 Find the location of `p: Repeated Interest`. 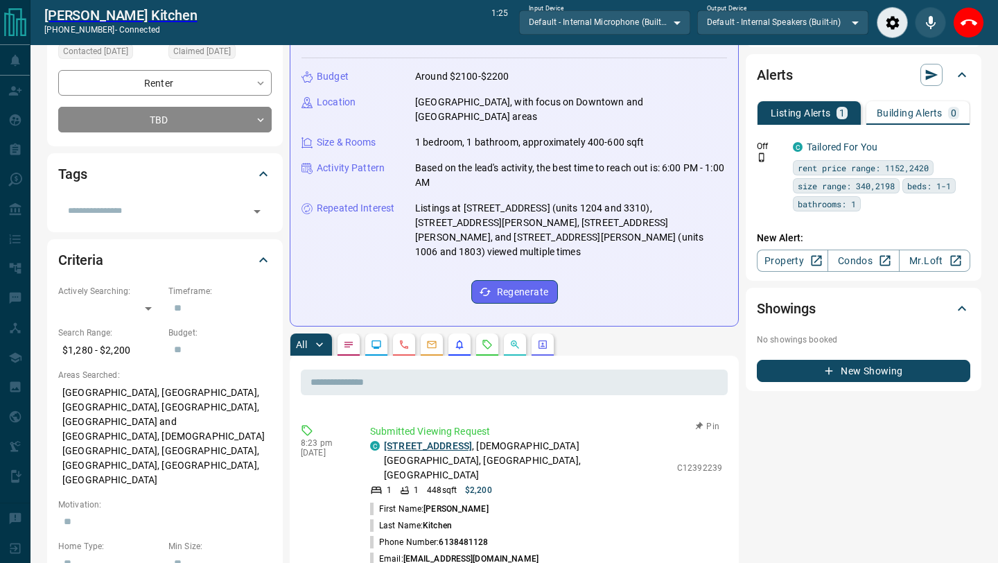

p: Repeated Interest is located at coordinates (355, 208).